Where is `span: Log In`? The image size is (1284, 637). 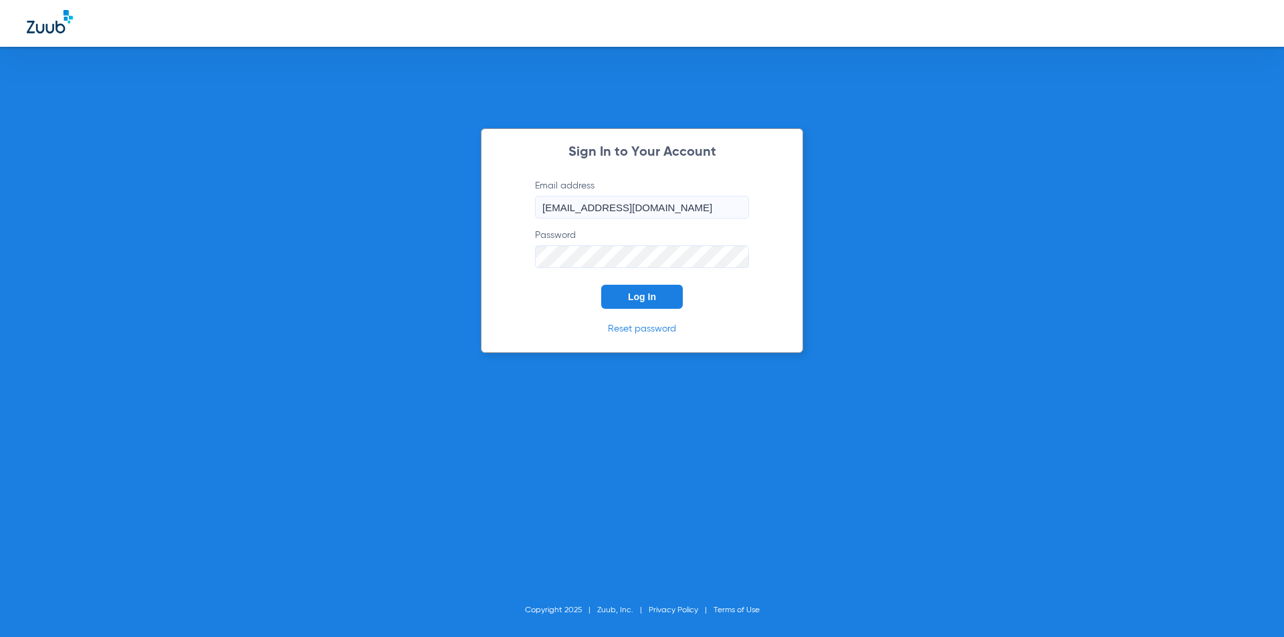
span: Log In is located at coordinates (642, 297).